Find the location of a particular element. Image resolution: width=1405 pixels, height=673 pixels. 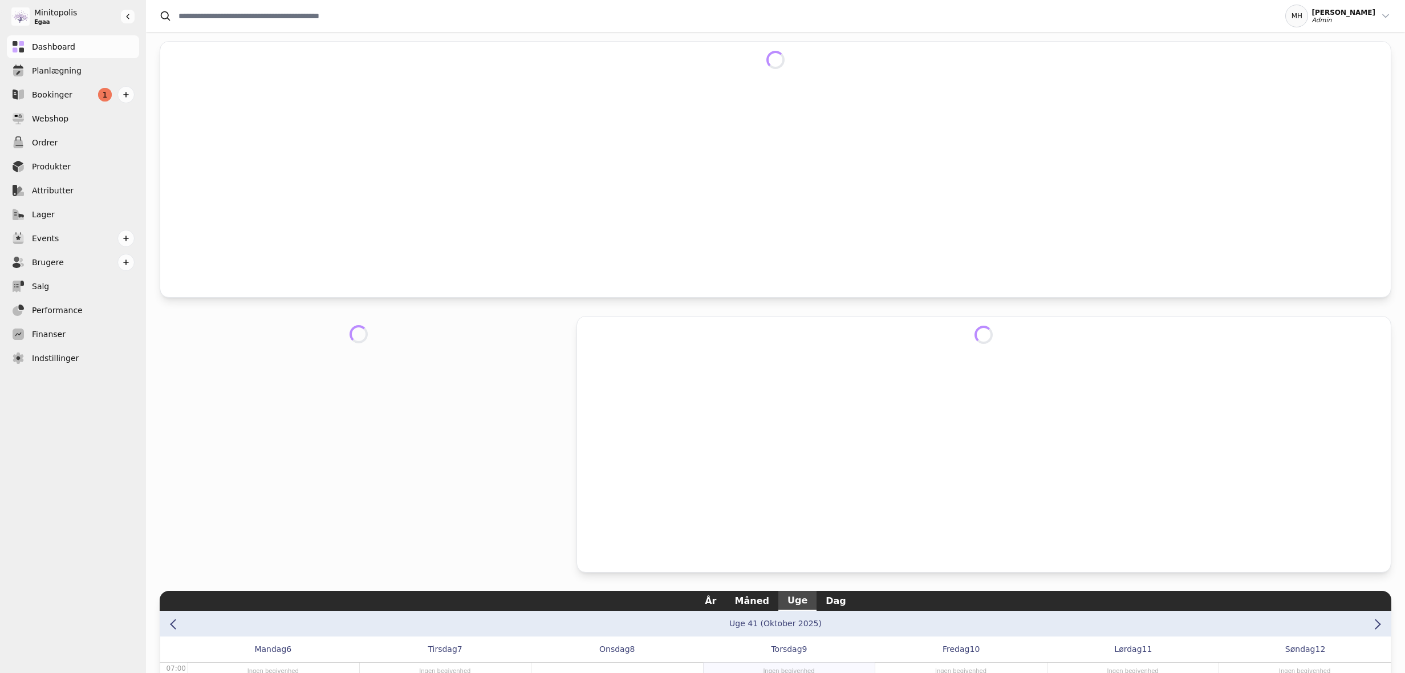

span: Torsdag is located at coordinates (786, 649).